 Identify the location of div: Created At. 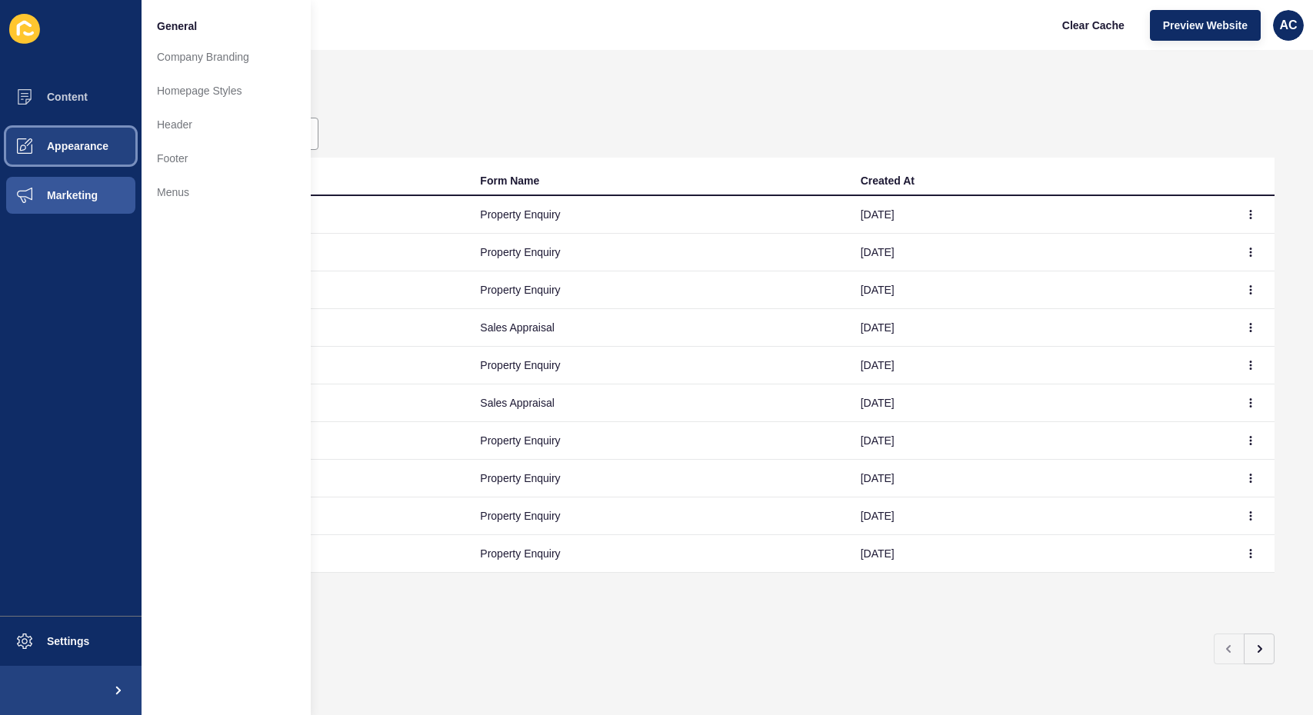
(887, 181).